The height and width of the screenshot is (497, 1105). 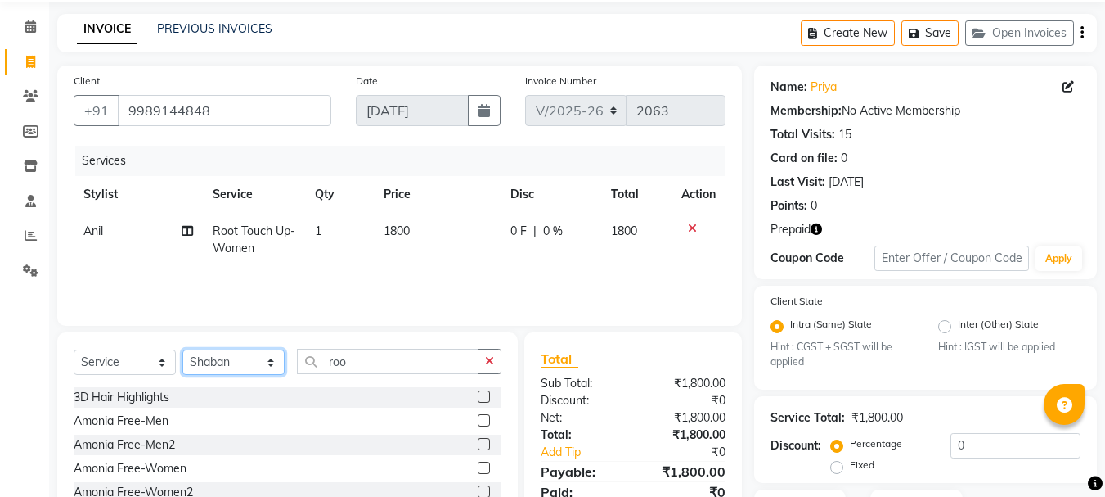 What do you see at coordinates (808, 417) in the screenshot?
I see `div: Service Total:` at bounding box center [808, 417].